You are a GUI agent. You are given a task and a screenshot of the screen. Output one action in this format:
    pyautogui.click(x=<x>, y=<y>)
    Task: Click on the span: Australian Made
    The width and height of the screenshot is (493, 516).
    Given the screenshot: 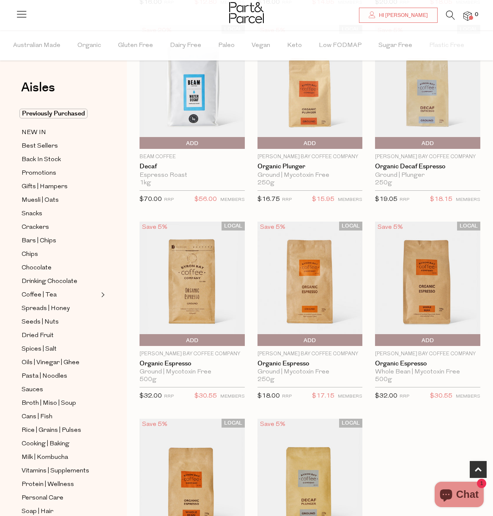 What is the action you would take?
    pyautogui.click(x=37, y=46)
    